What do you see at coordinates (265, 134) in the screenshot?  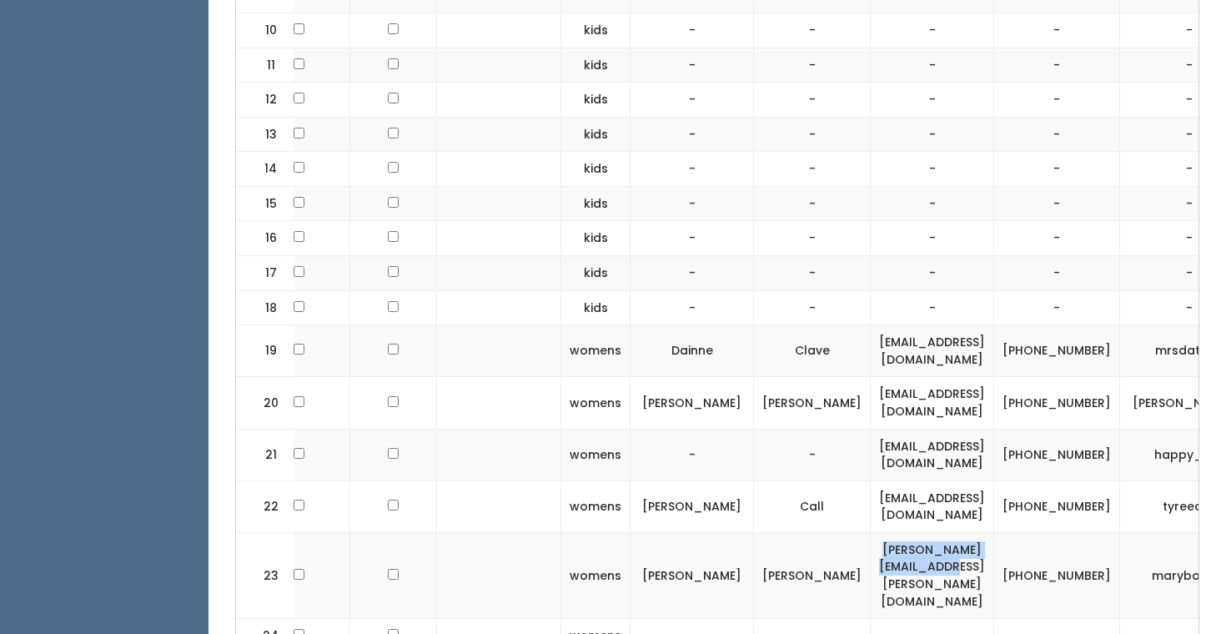 I see `td: 13` at bounding box center [265, 134].